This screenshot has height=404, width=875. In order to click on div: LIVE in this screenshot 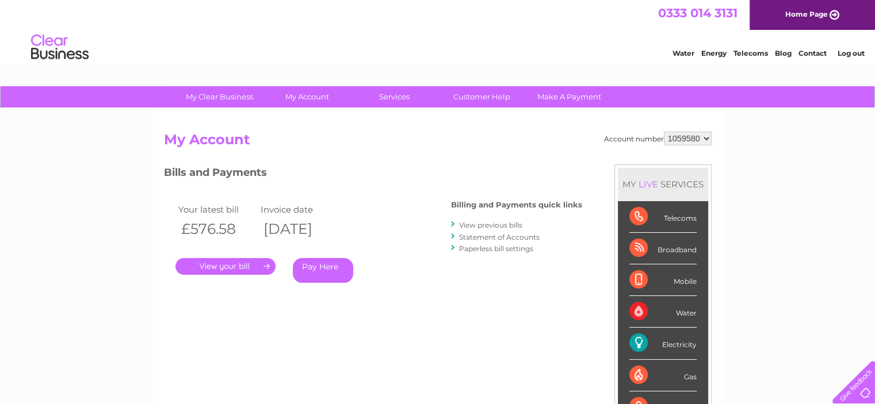, I will do `click(648, 184)`.